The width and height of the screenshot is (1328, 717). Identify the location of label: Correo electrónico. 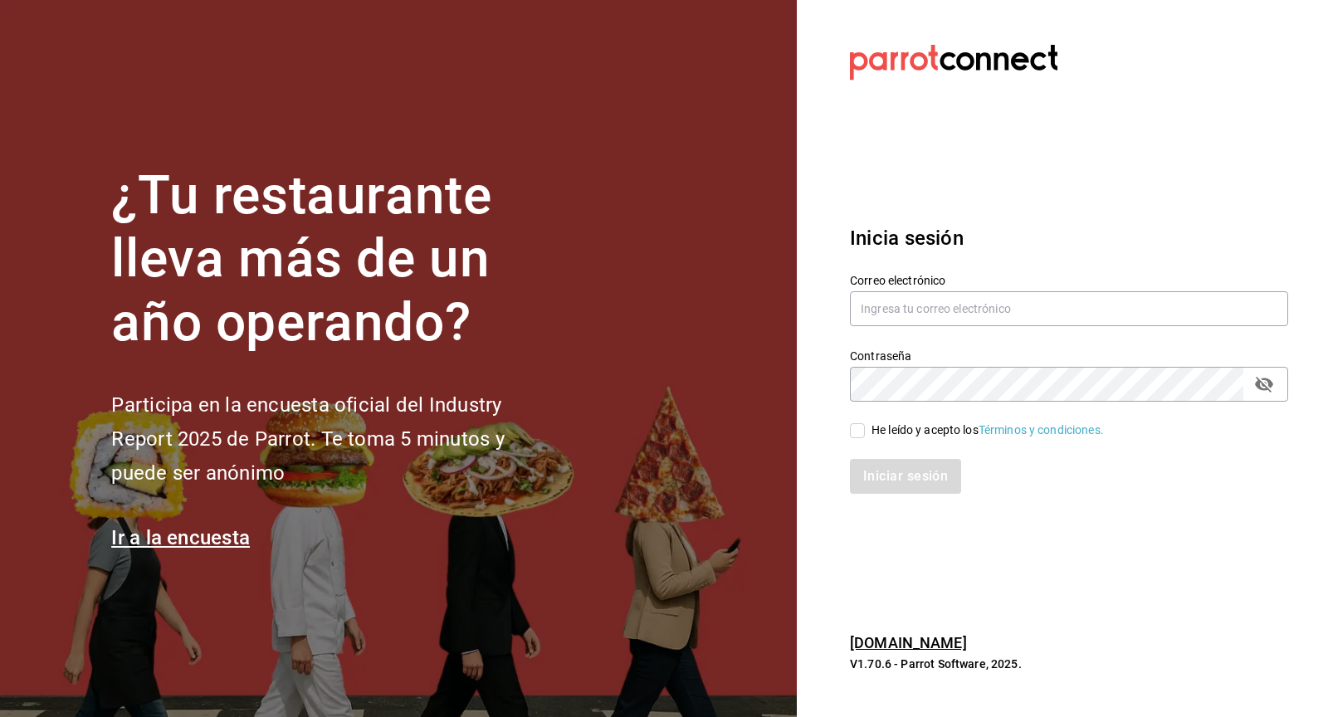
(1069, 280).